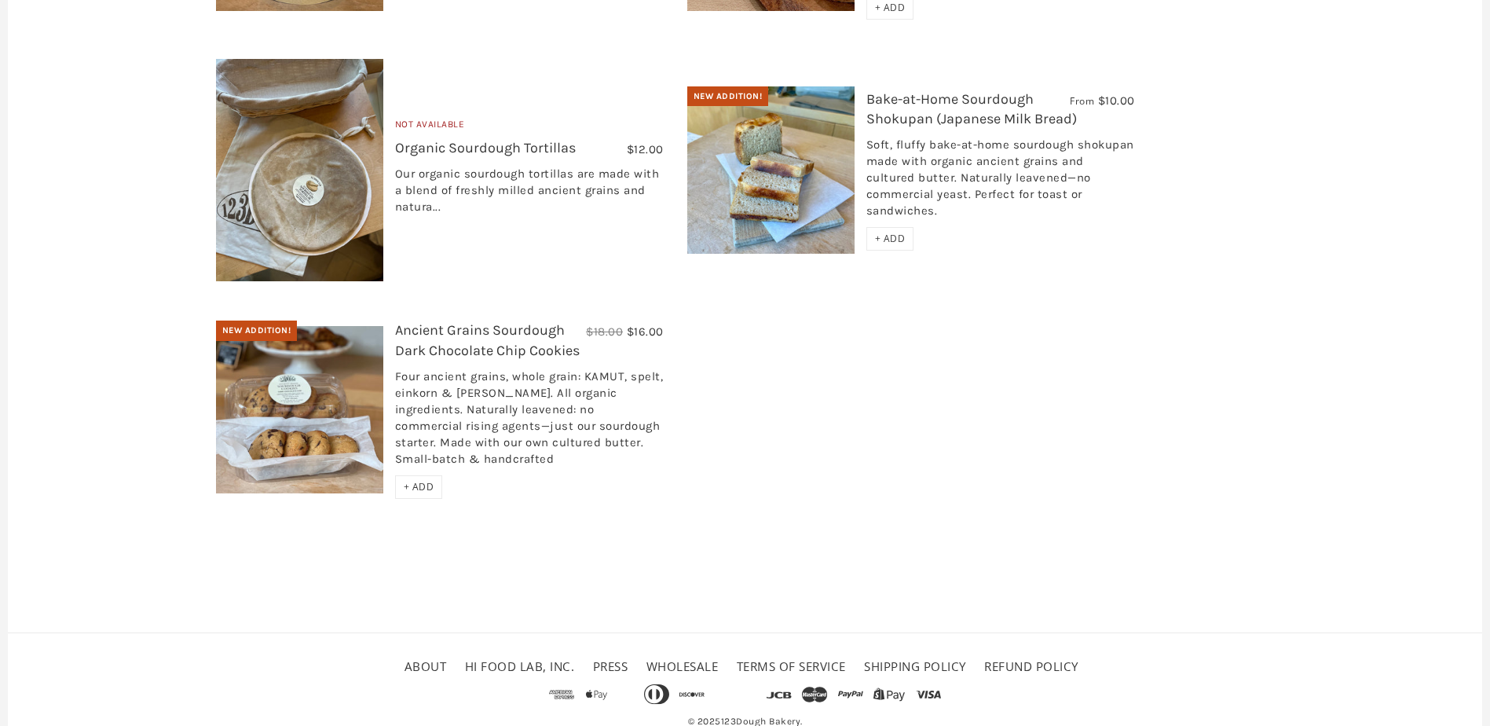 The image size is (1490, 726). I want to click on a: About, so click(426, 666).